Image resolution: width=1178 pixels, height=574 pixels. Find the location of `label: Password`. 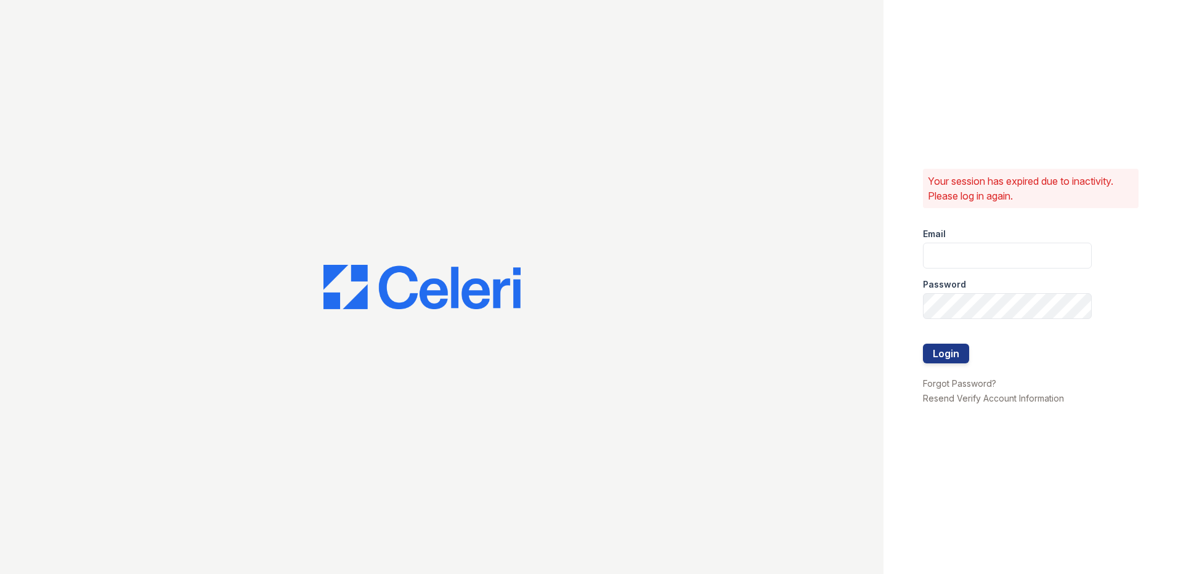

label: Password is located at coordinates (944, 285).